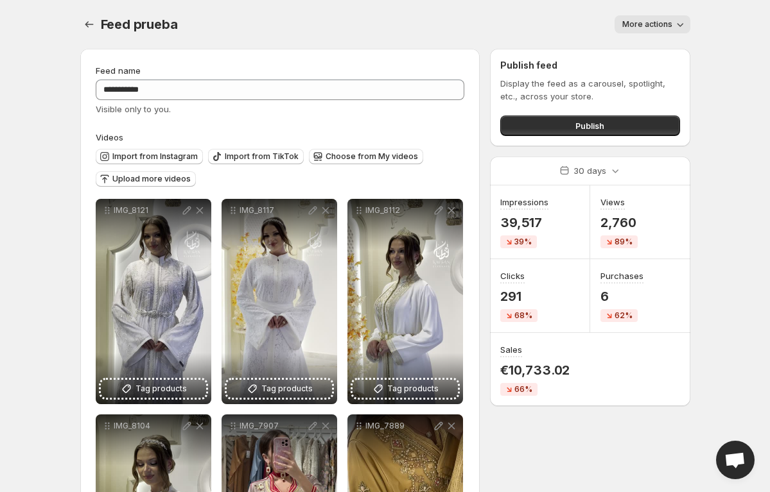 Image resolution: width=770 pixels, height=492 pixels. Describe the element at coordinates (619, 223) in the screenshot. I see `p: 2,760` at that location.